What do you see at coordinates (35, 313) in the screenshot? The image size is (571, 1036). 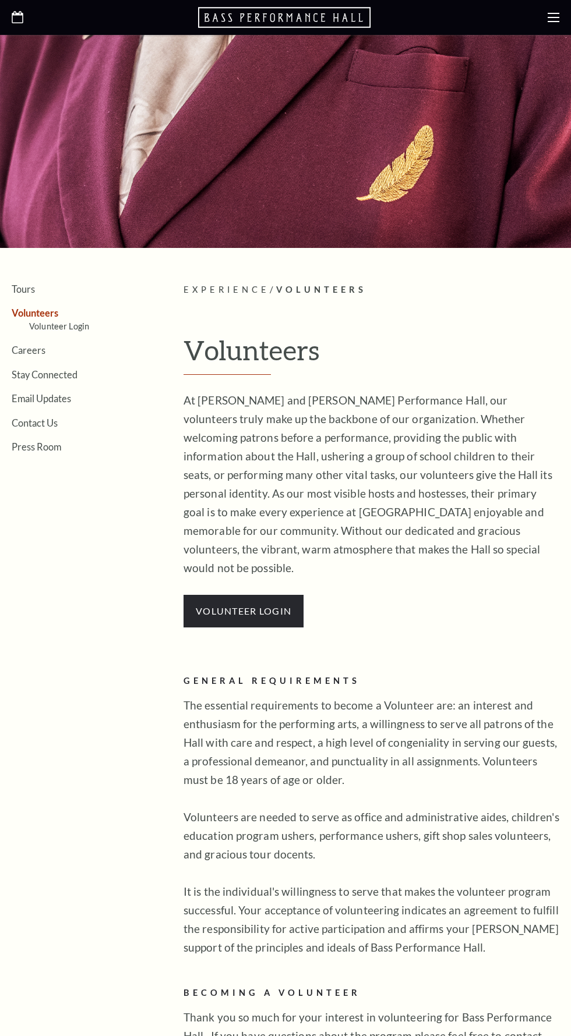 I see `a: Volunteers` at bounding box center [35, 313].